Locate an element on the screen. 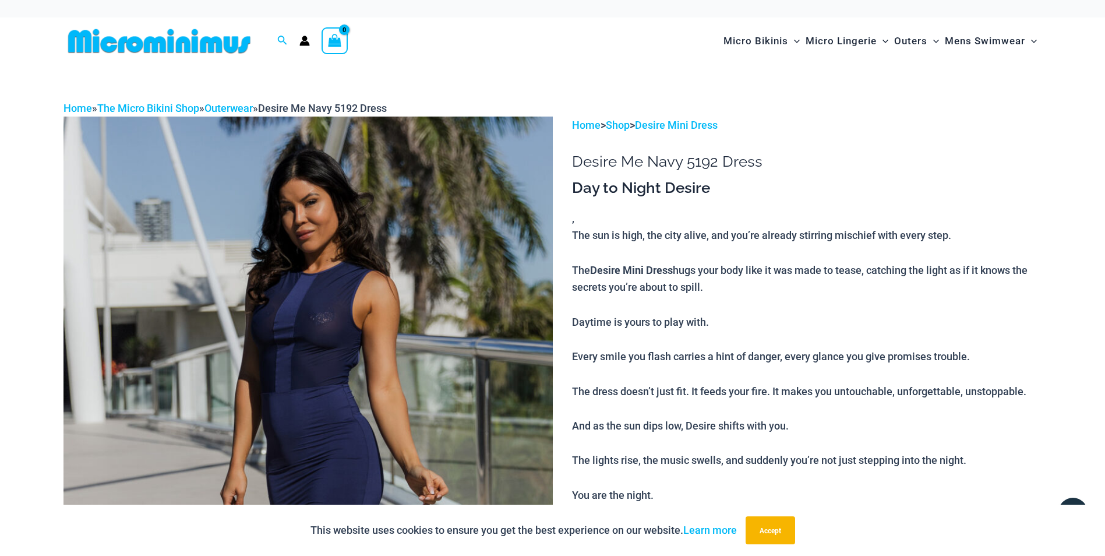 The image size is (1105, 556). a: Shop is located at coordinates (617, 125).